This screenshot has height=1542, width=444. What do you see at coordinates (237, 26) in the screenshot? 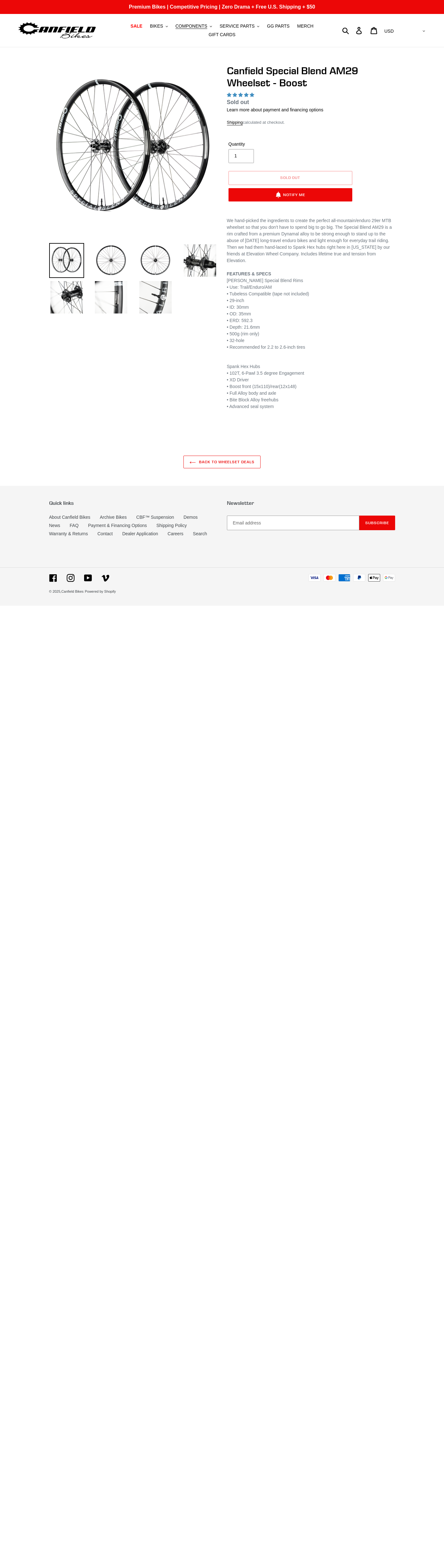
I see `span: SERVICE PARTS` at bounding box center [237, 26].